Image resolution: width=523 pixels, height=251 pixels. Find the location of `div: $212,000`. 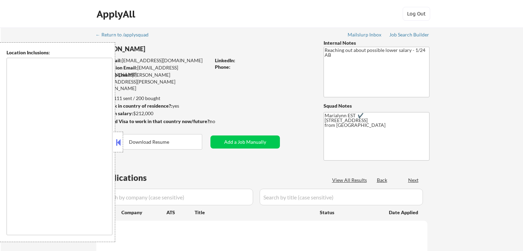

div: $212,000 is located at coordinates (153, 113).